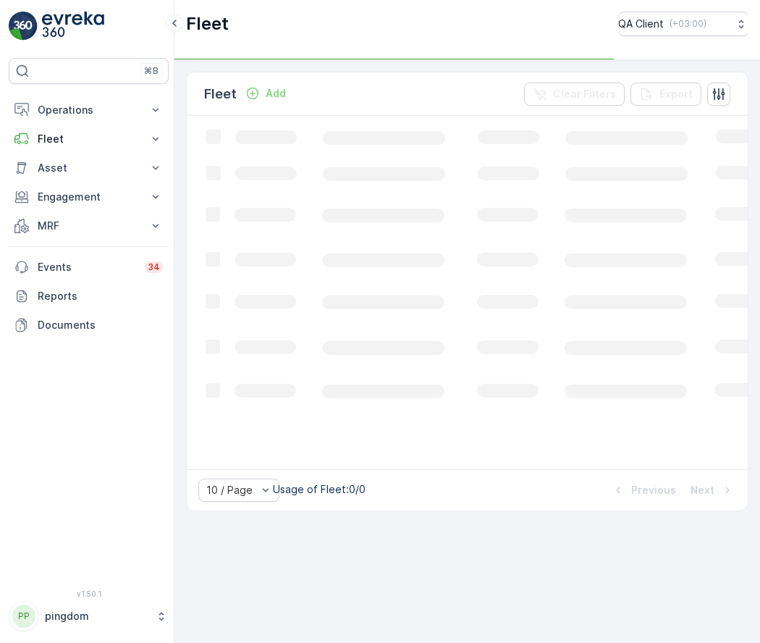  Describe the element at coordinates (96, 616) in the screenshot. I see `p: pingdom` at that location.